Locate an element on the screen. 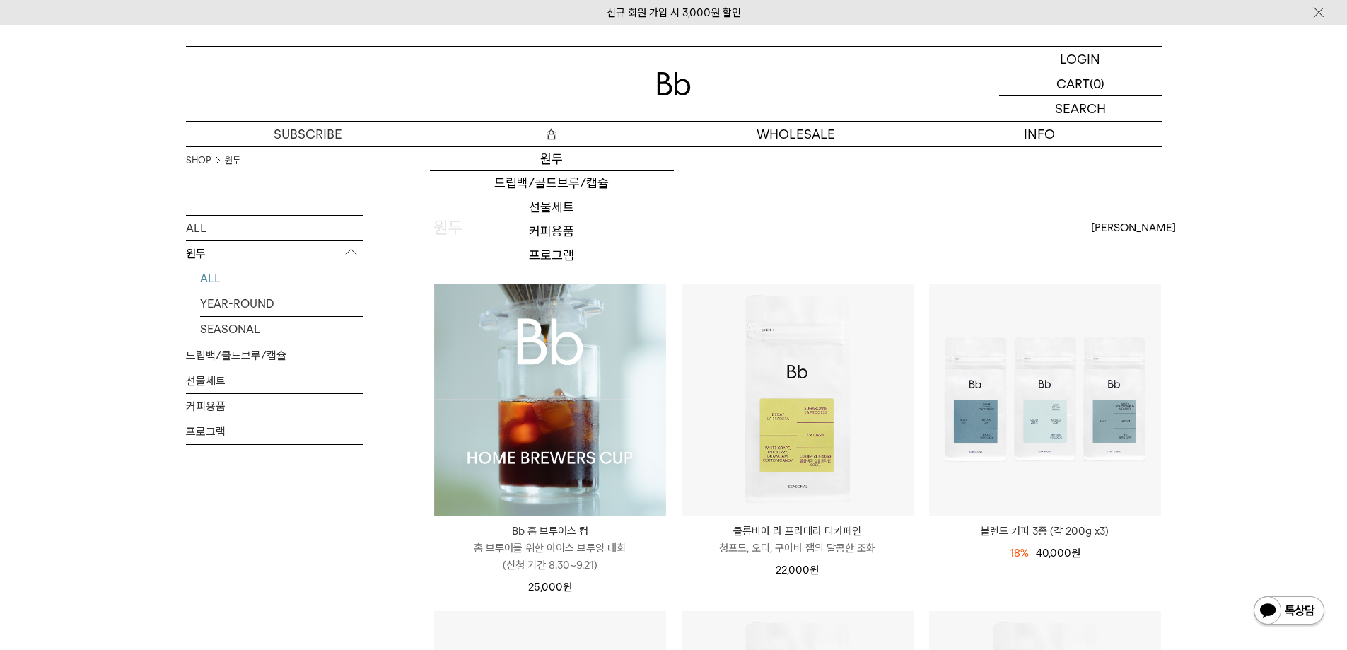  div: 18% is located at coordinates (1019, 553).